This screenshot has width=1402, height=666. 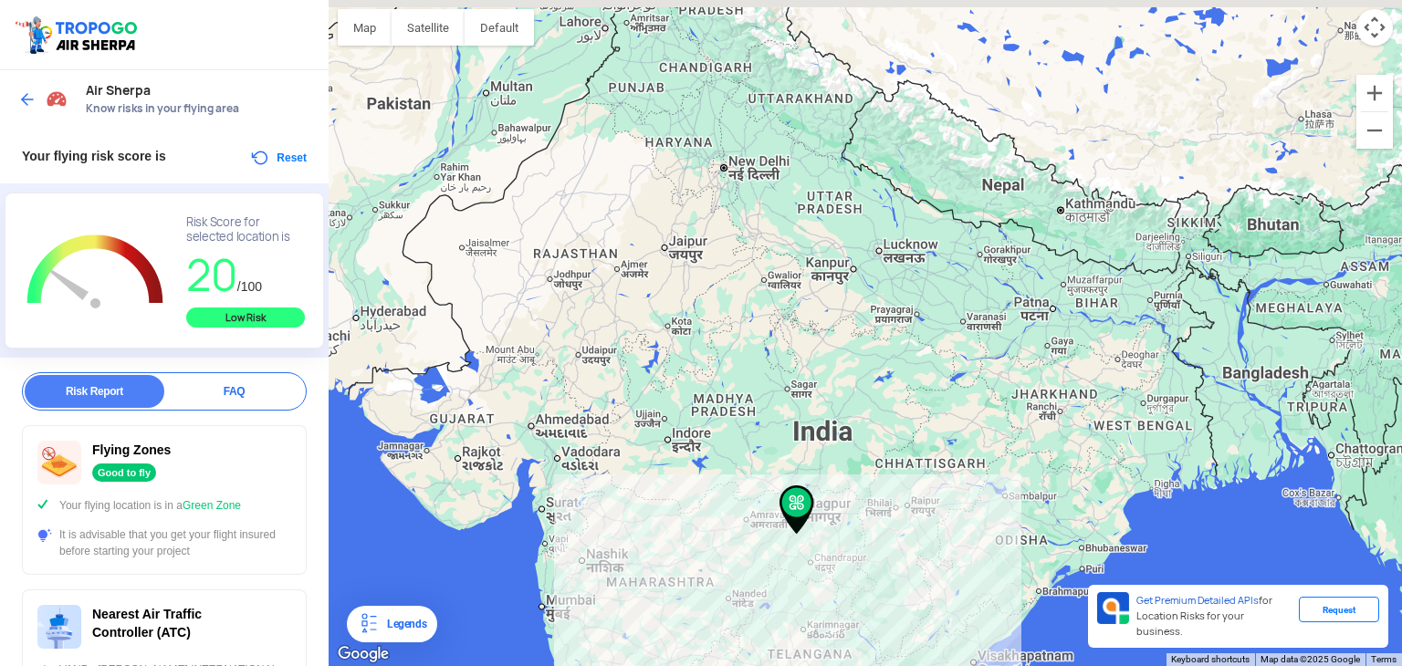 What do you see at coordinates (198, 109) in the screenshot?
I see `span: Know risks in your flying area` at bounding box center [198, 109].